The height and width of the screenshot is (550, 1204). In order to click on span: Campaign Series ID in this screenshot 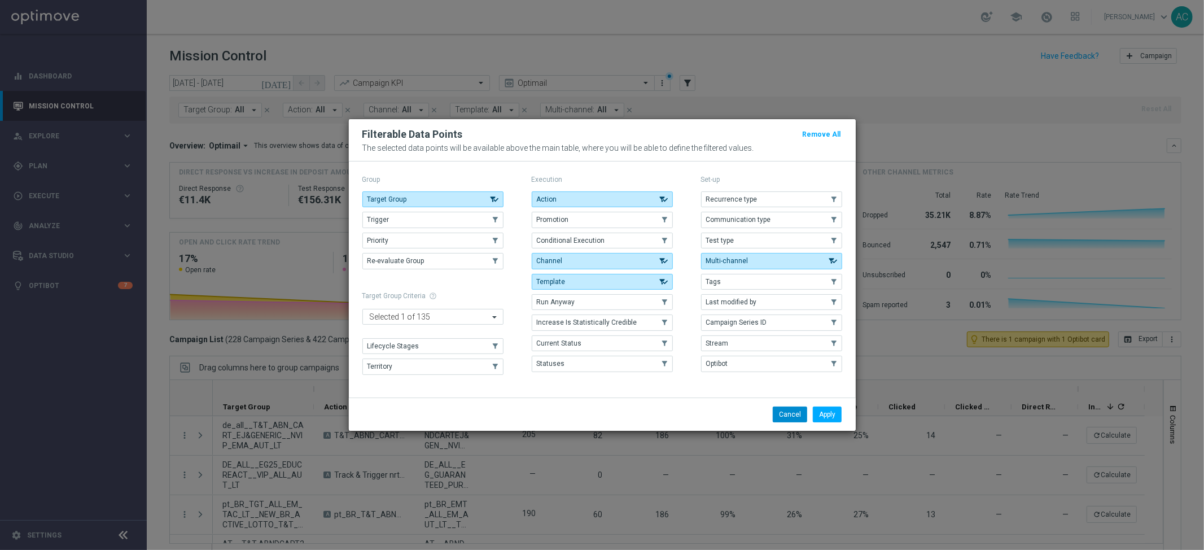, I will do `click(736, 322)`.